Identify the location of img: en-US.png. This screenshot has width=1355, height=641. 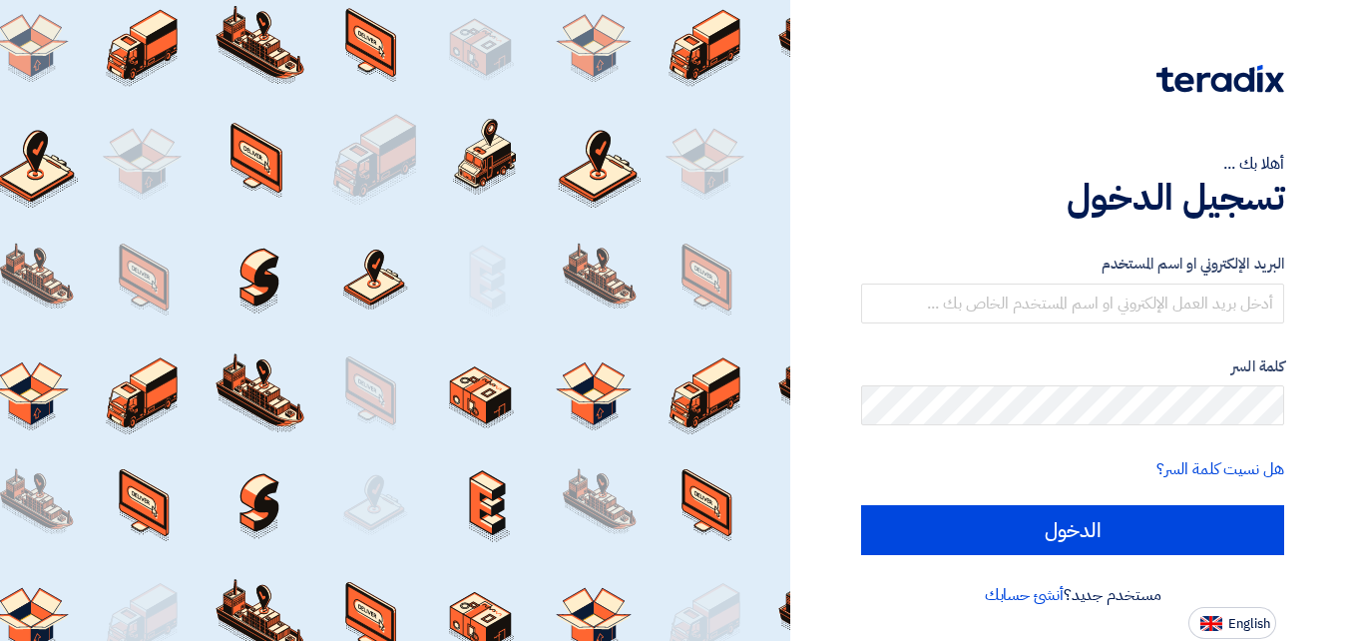
(1212, 623).